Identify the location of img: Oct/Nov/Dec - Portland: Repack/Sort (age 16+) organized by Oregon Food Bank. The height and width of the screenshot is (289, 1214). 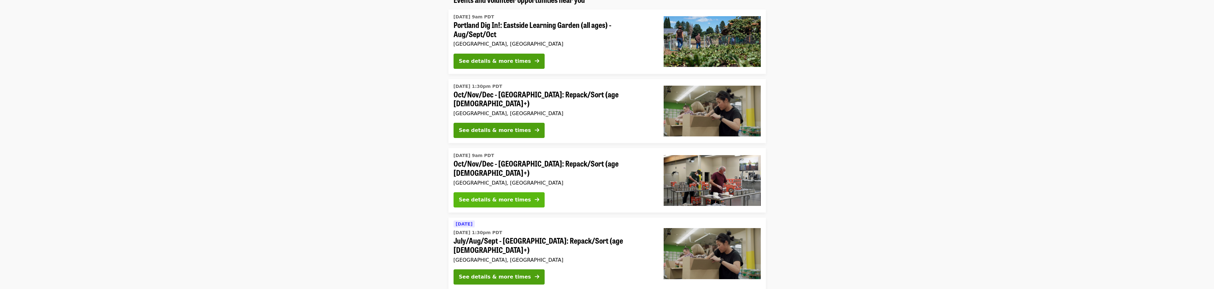
(712, 181).